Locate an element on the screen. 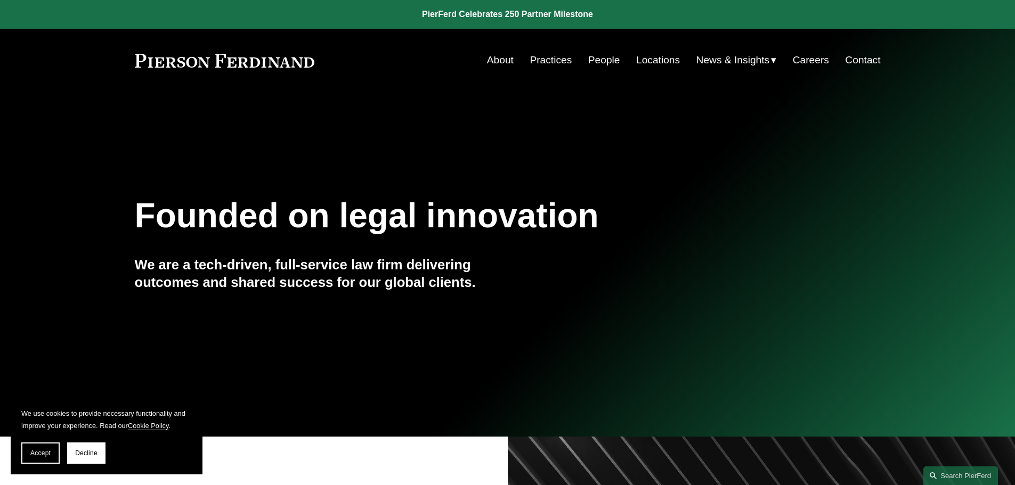  button: Accept is located at coordinates (40, 453).